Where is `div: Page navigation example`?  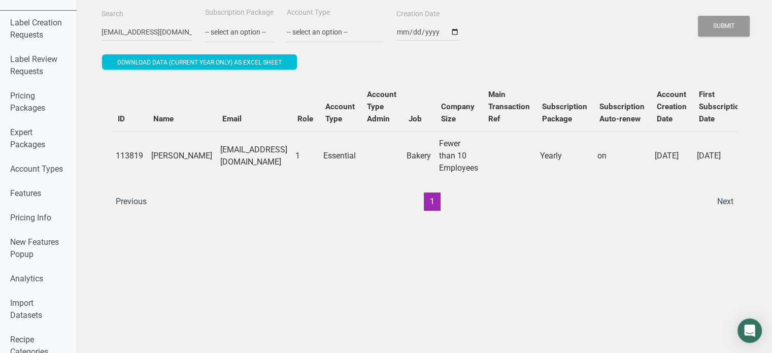
div: Page navigation example is located at coordinates (424, 201).